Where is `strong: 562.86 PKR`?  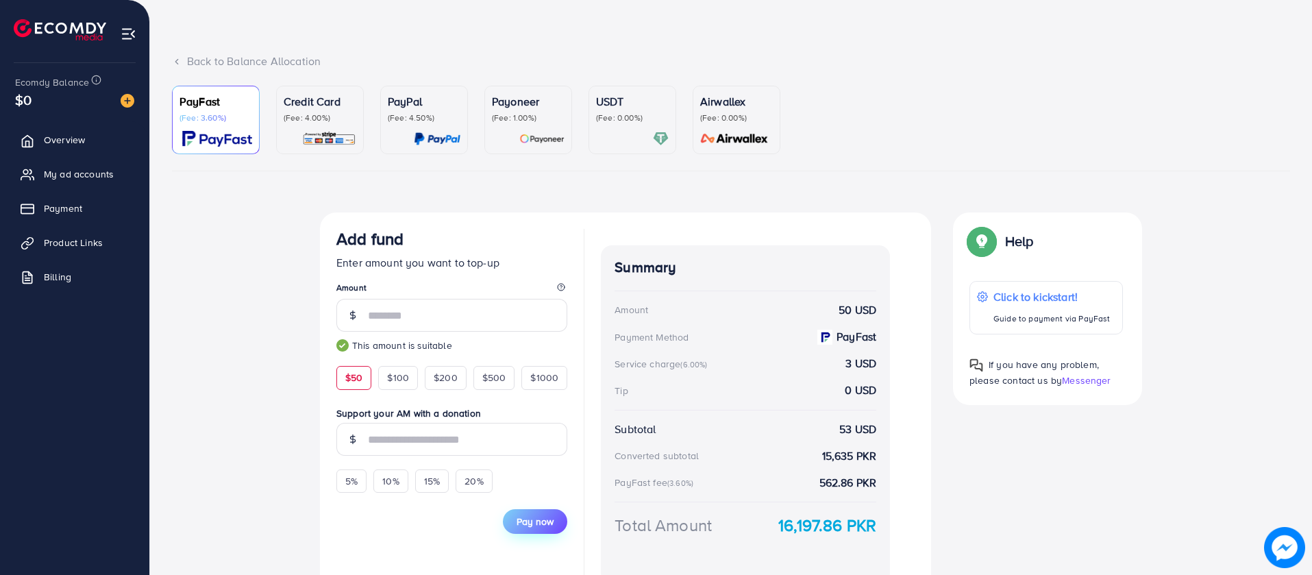 strong: 562.86 PKR is located at coordinates (848, 482).